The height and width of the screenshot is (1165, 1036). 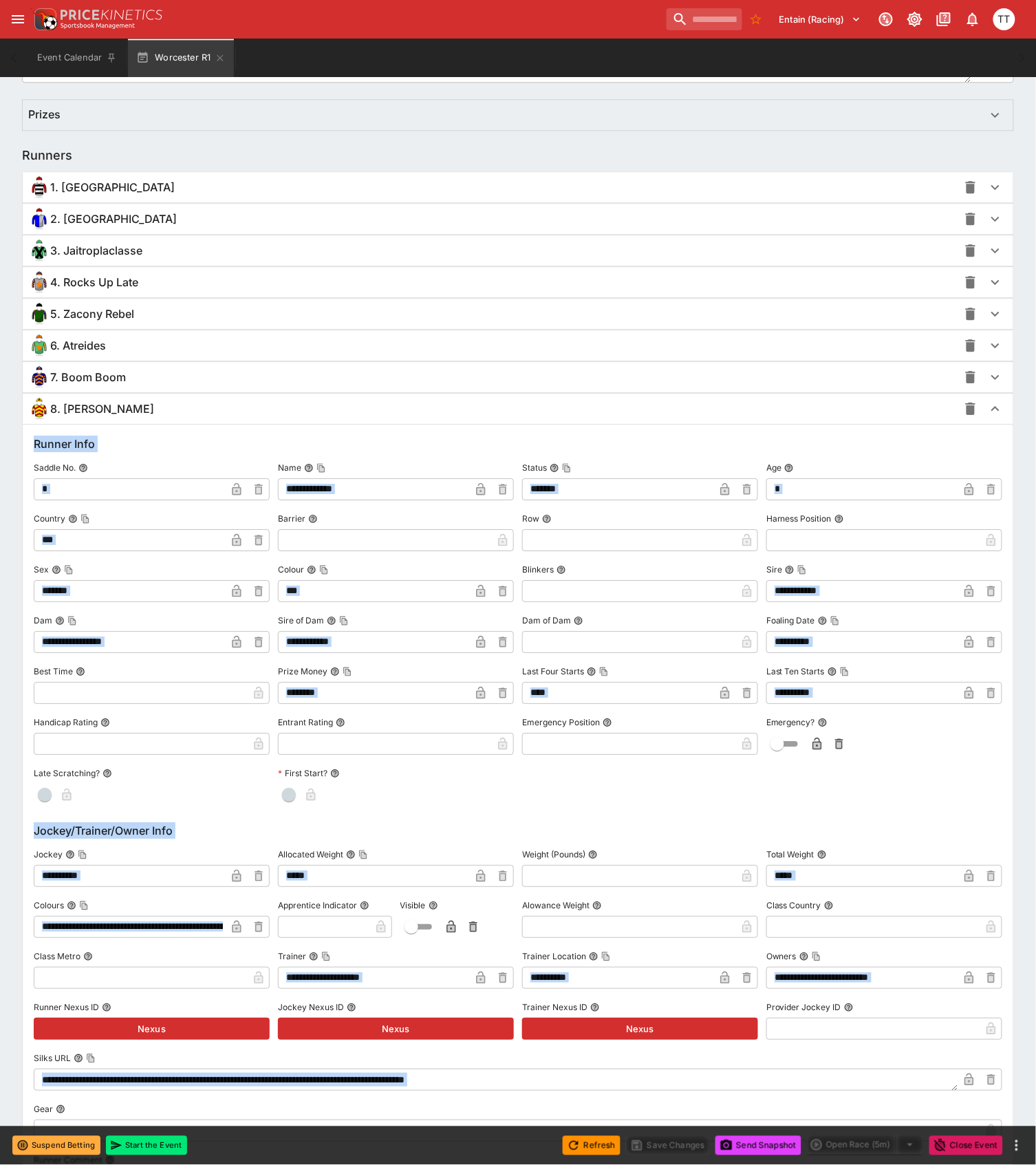 What do you see at coordinates (57, 956) in the screenshot?
I see `p: Class Metro` at bounding box center [57, 956].